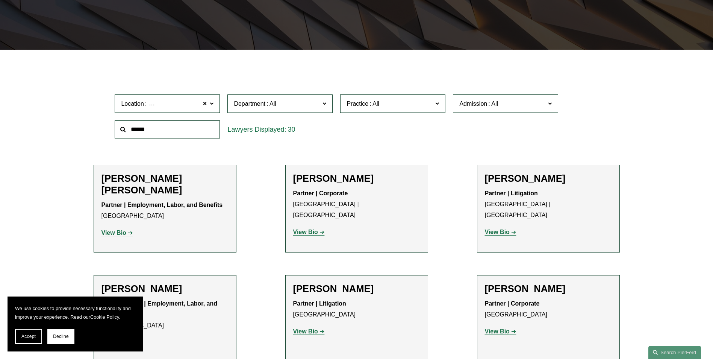  I want to click on a: Search this site, so click(675, 352).